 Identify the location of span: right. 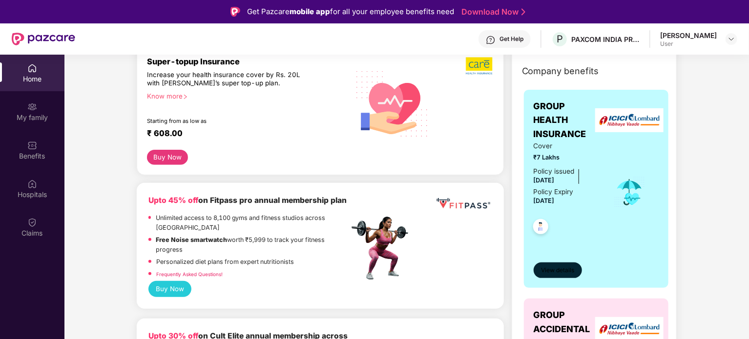
(185, 97).